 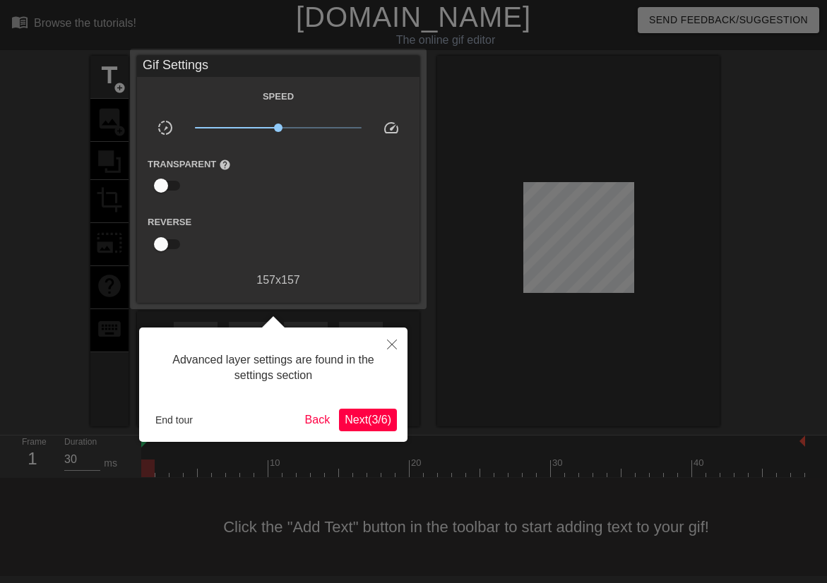 I want to click on button: Back, so click(x=318, y=420).